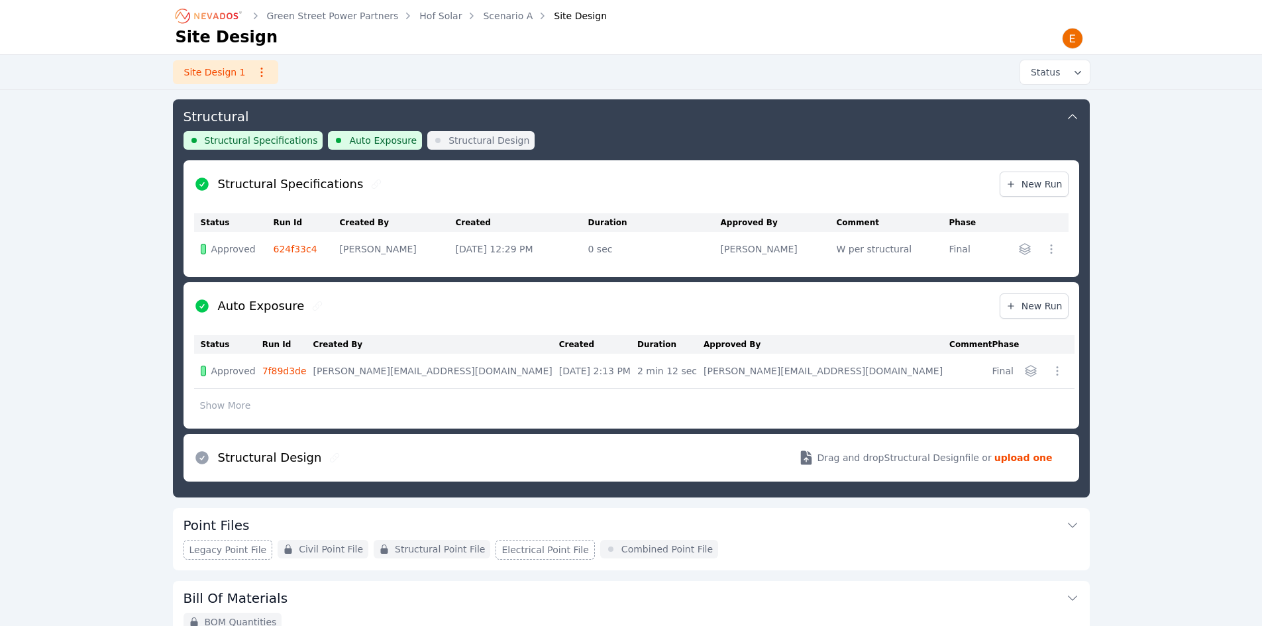 This screenshot has height=626, width=1262. What do you see at coordinates (631, 115) in the screenshot?
I see `button: Structural` at bounding box center [631, 115].